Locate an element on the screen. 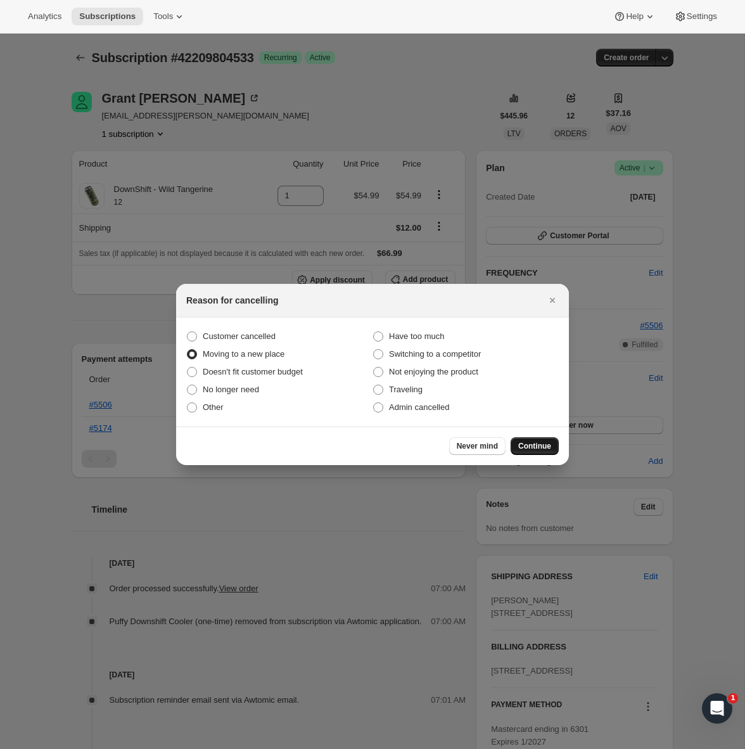 This screenshot has width=745, height=749. span: Admin cancelled is located at coordinates (419, 407).